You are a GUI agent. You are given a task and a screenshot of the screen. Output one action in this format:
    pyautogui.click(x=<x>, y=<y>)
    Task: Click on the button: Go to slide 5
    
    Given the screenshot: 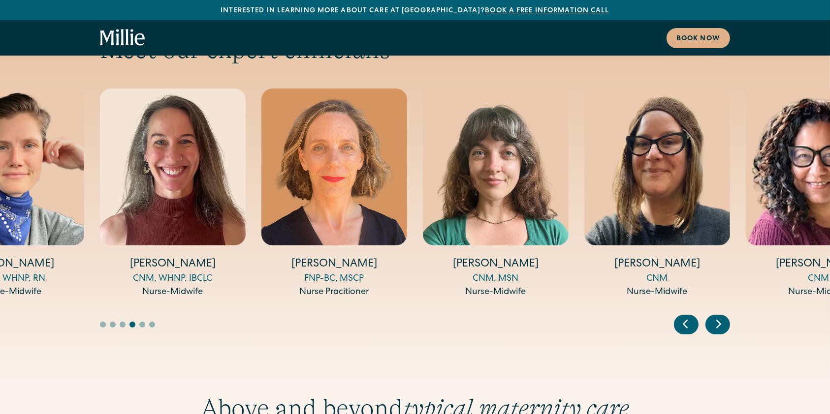 What is the action you would take?
    pyautogui.click(x=142, y=325)
    